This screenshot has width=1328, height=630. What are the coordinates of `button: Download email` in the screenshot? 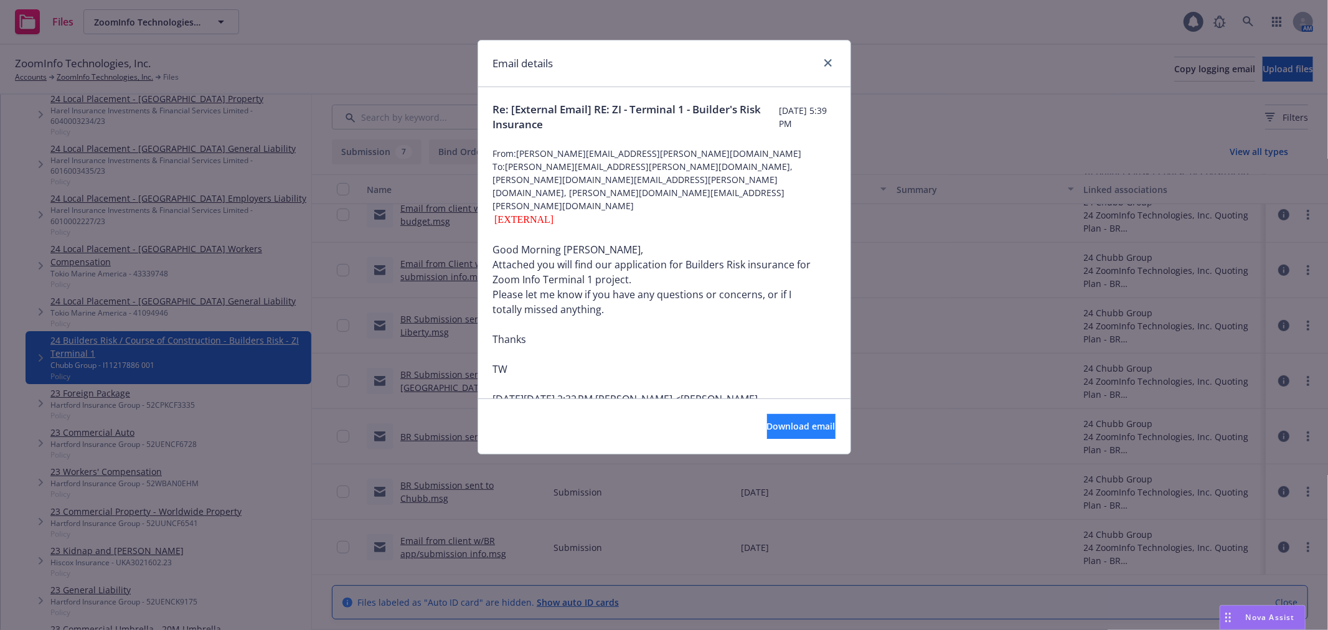 It's located at (801, 427).